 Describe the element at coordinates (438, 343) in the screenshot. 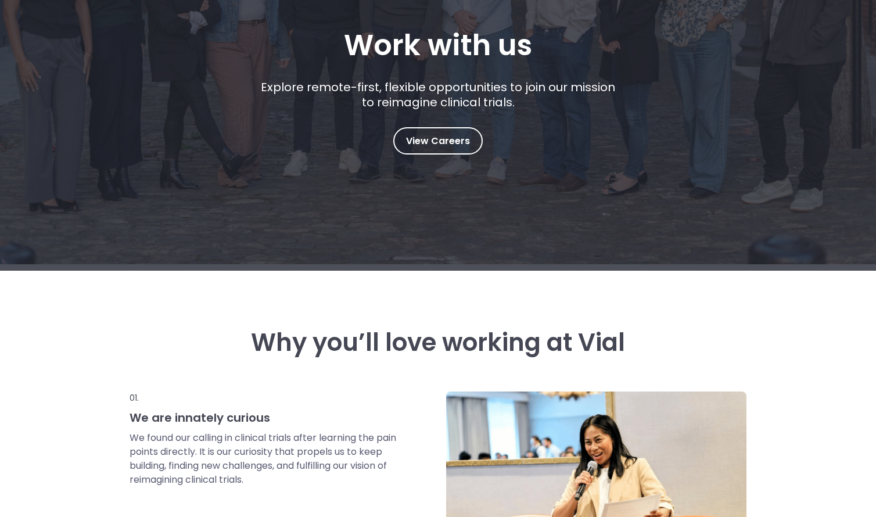

I see `h3: Why you’ll love working at Vial` at that location.